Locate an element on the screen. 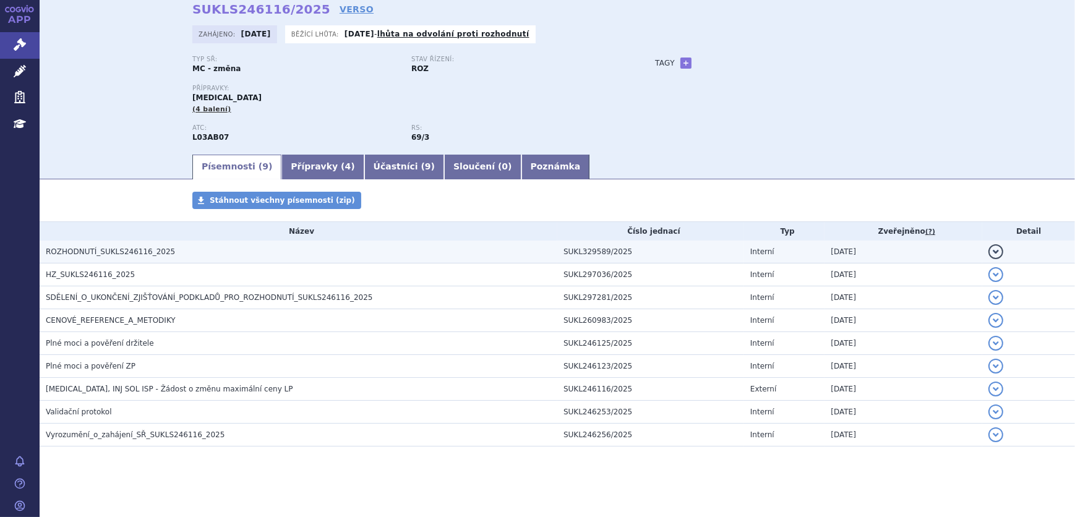 Image resolution: width=1075 pixels, height=517 pixels. span: Vyrozumění_o_zahájení_SŘ_SUKLS246116_2025 is located at coordinates (135, 435).